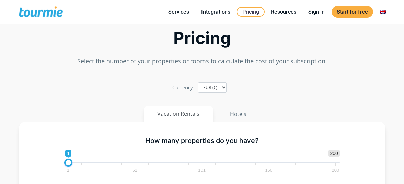 Image resolution: width=404 pixels, height=184 pixels. I want to click on a: Services, so click(179, 12).